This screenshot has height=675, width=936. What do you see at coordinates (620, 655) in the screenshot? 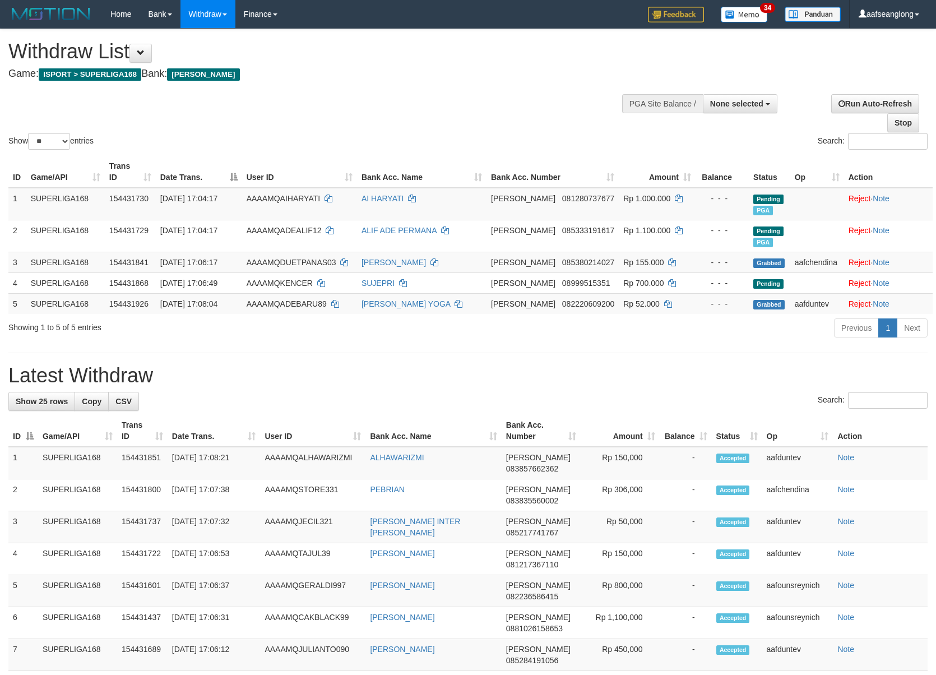
I see `td: Rp 450,000` at bounding box center [620, 655].